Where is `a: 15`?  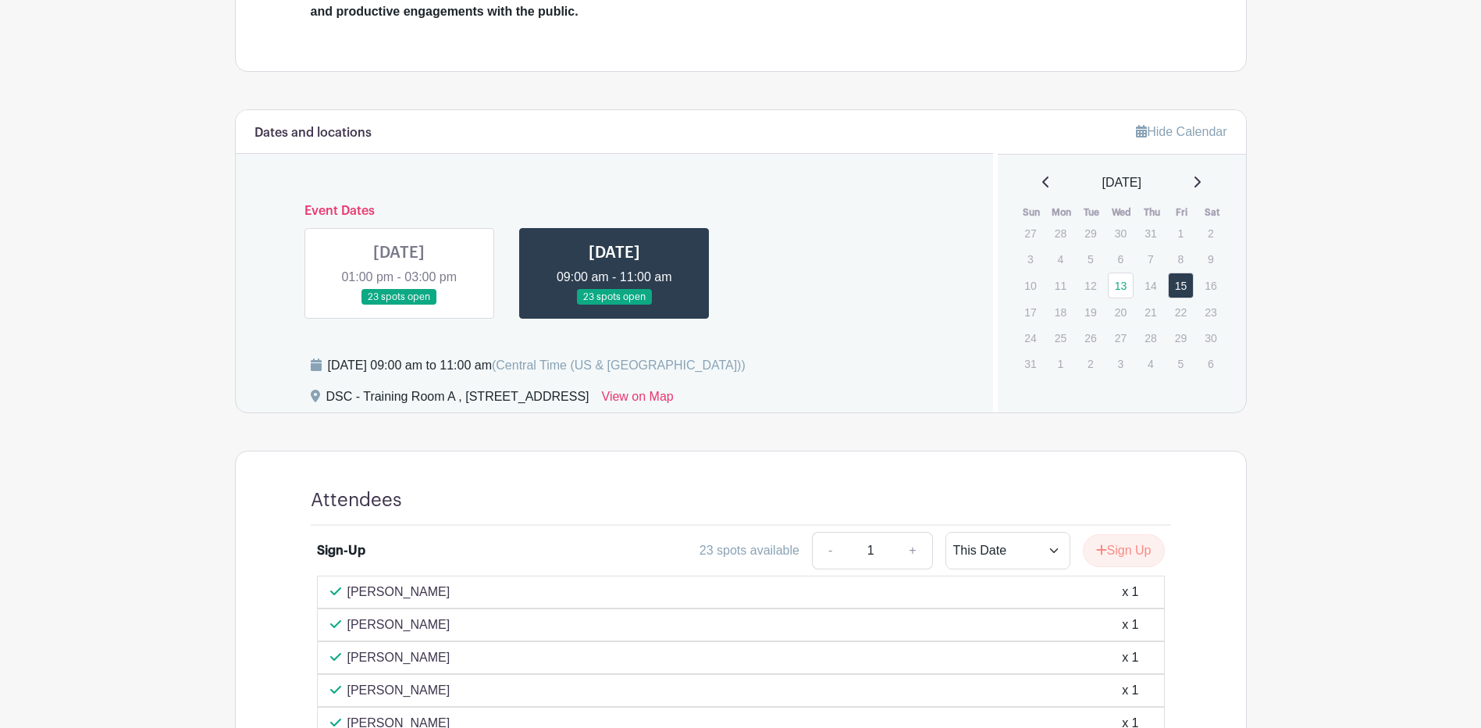
a: 15 is located at coordinates (1180, 285).